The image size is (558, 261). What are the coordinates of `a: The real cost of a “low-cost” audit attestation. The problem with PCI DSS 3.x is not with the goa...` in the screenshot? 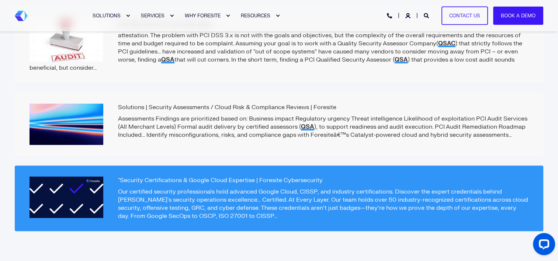 It's located at (279, 46).